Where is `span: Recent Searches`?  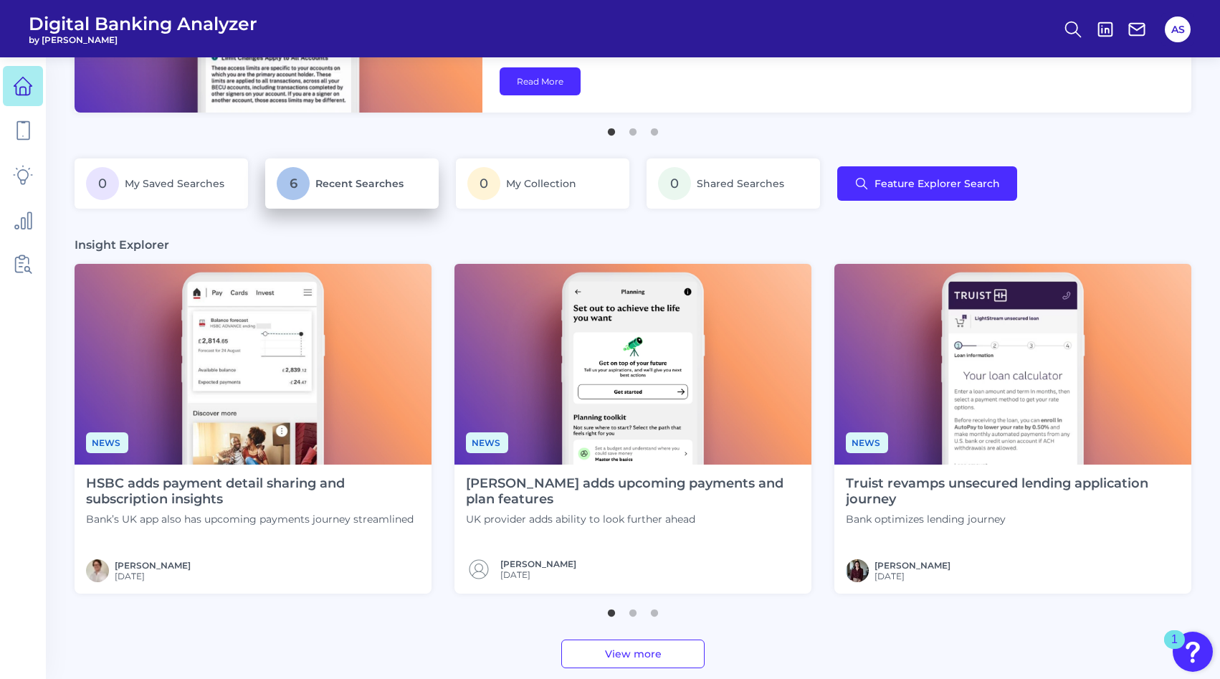
span: Recent Searches is located at coordinates (359, 183).